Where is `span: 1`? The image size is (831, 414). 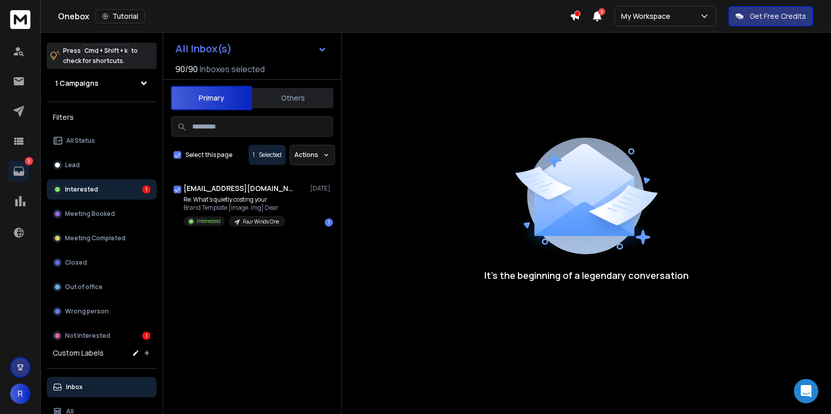 span: 1 is located at coordinates (254, 155).